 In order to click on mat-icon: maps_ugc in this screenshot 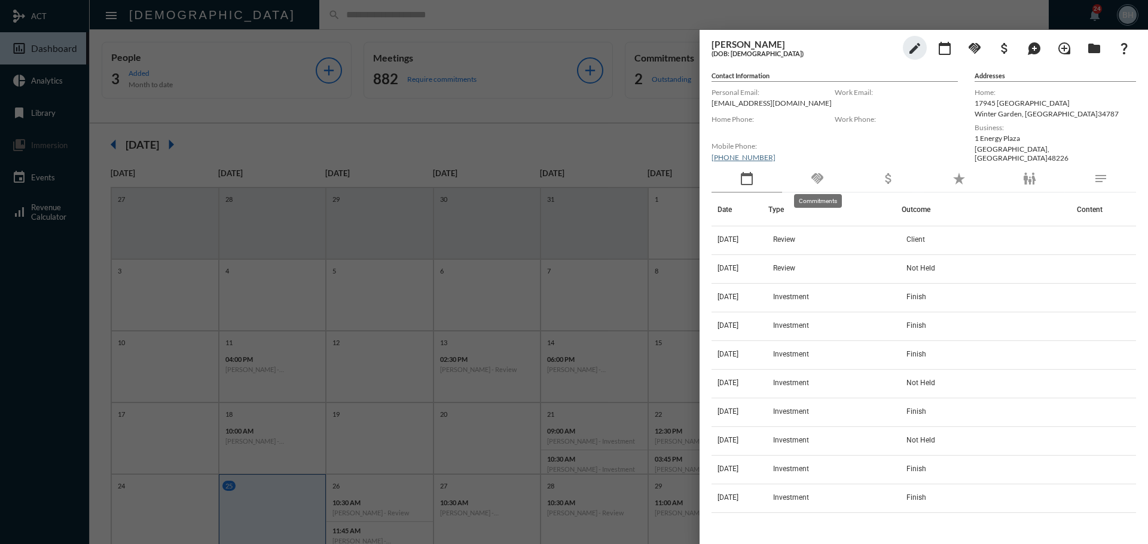, I will do `click(1034, 48)`.